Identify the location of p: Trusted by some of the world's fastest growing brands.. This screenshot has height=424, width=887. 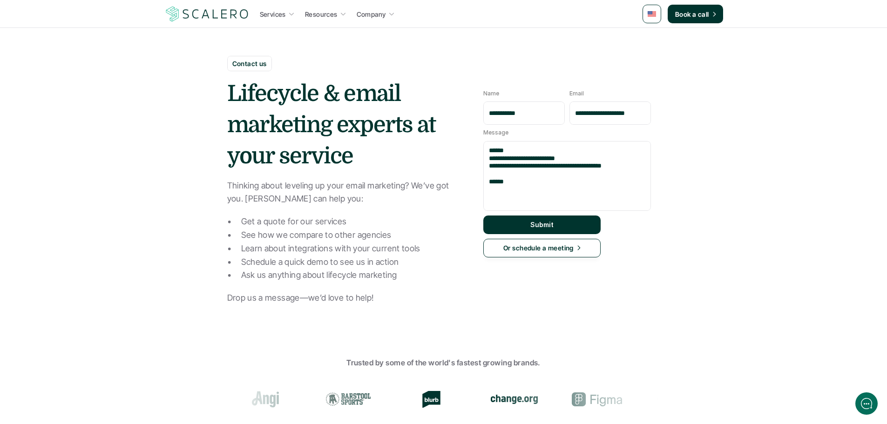
(444, 363).